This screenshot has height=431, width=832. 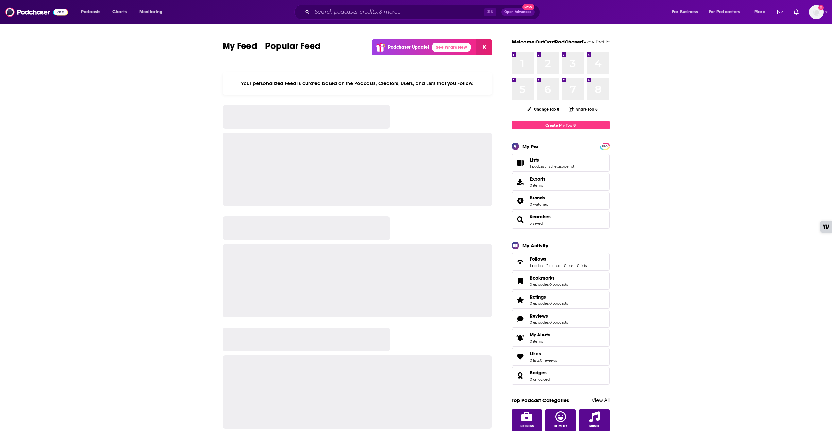 What do you see at coordinates (119, 12) in the screenshot?
I see `a: Charts` at bounding box center [119, 12].